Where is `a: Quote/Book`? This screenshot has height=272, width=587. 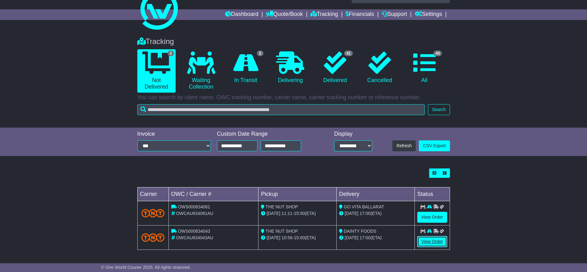
a: Quote/Book is located at coordinates (285, 15).